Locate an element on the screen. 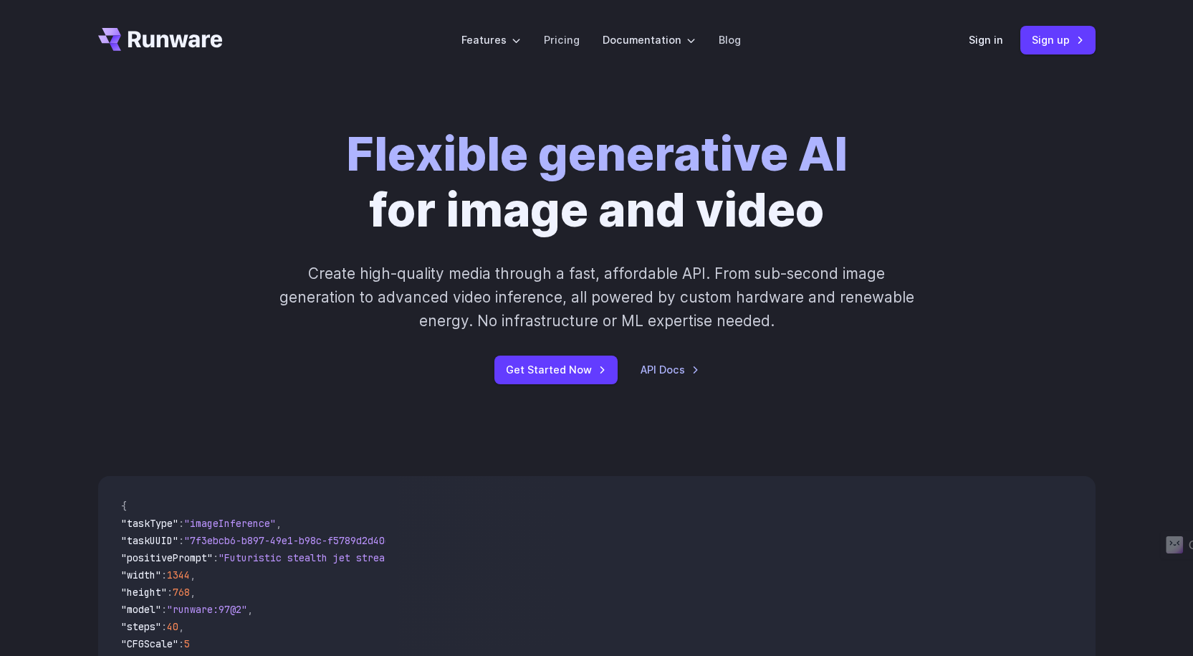  span: 768 is located at coordinates (181, 592).